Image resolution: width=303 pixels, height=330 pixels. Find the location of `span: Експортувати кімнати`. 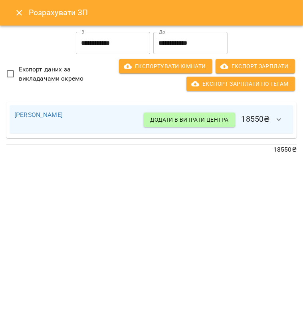

span: Експортувати кімнати is located at coordinates (166, 66).